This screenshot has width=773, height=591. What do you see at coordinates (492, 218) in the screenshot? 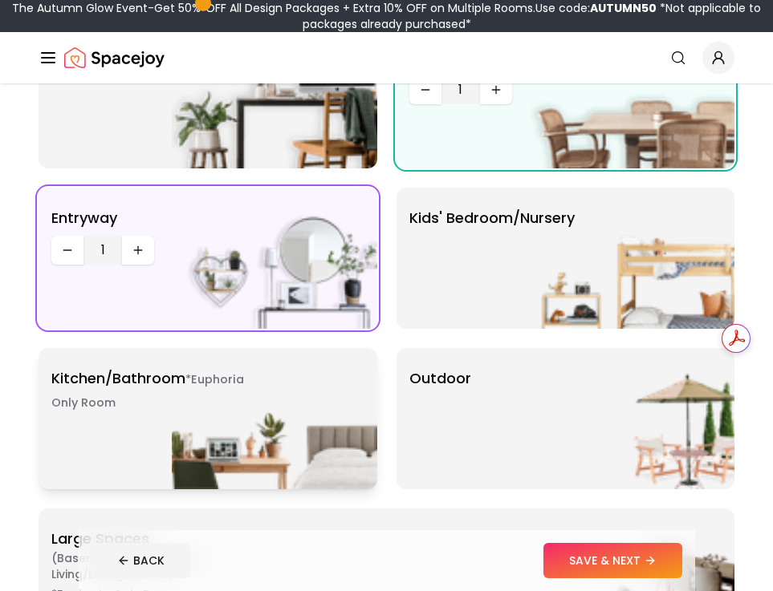
I see `p: Kids' Bedroom/Nursery` at bounding box center [492, 218].